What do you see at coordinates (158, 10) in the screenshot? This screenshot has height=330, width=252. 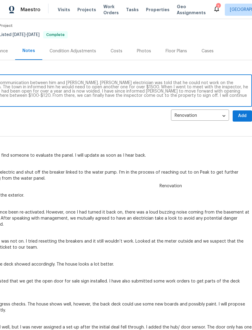 I see `span: Properties` at bounding box center [158, 10].